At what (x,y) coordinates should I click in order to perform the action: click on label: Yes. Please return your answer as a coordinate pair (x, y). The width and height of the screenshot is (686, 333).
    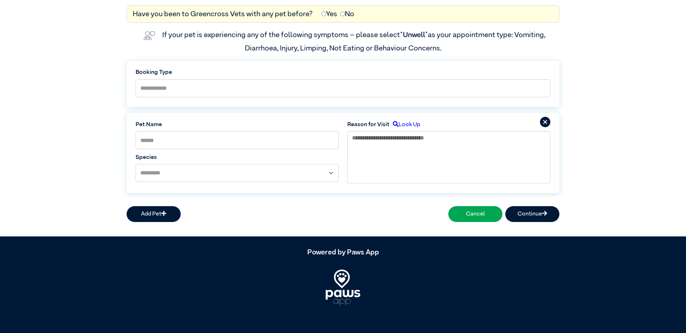
    Looking at the image, I should click on (329, 14).